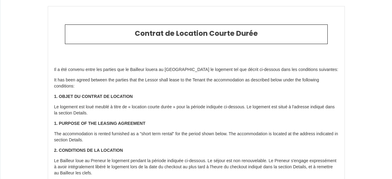 The height and width of the screenshot is (179, 392). What do you see at coordinates (89, 150) in the screenshot?
I see `strong: 2. CONDITIONS DE LA LOCATION` at bounding box center [89, 150].